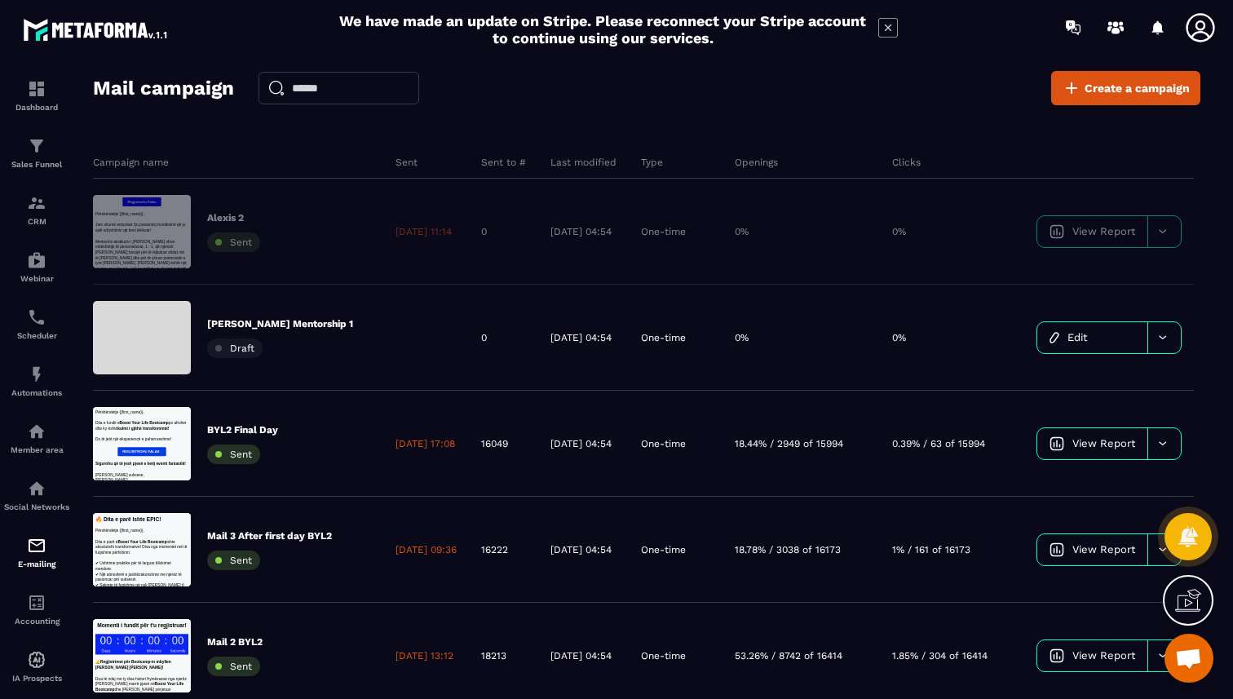 The image size is (1233, 699). What do you see at coordinates (159, 188) in the screenshot?
I see `strong: Sigurohu që të jesh pjesë e ketij eventi fantastik!` at bounding box center [159, 188].